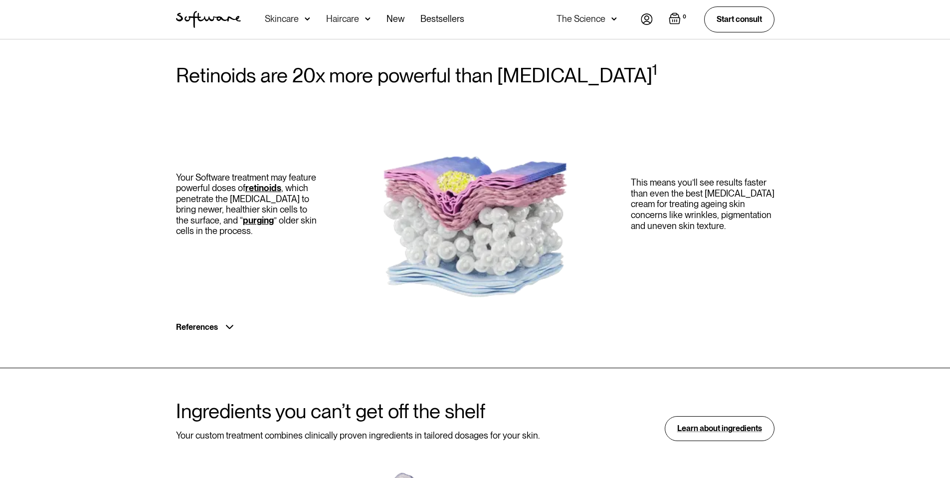 This screenshot has width=950, height=478. Describe the element at coordinates (197, 327) in the screenshot. I see `div: References` at that location.